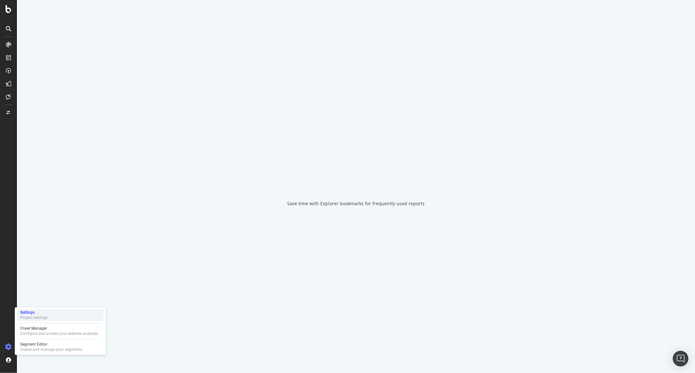 This screenshot has height=373, width=695. What do you see at coordinates (59, 328) in the screenshot?
I see `div: Crawl Manager` at bounding box center [59, 328].